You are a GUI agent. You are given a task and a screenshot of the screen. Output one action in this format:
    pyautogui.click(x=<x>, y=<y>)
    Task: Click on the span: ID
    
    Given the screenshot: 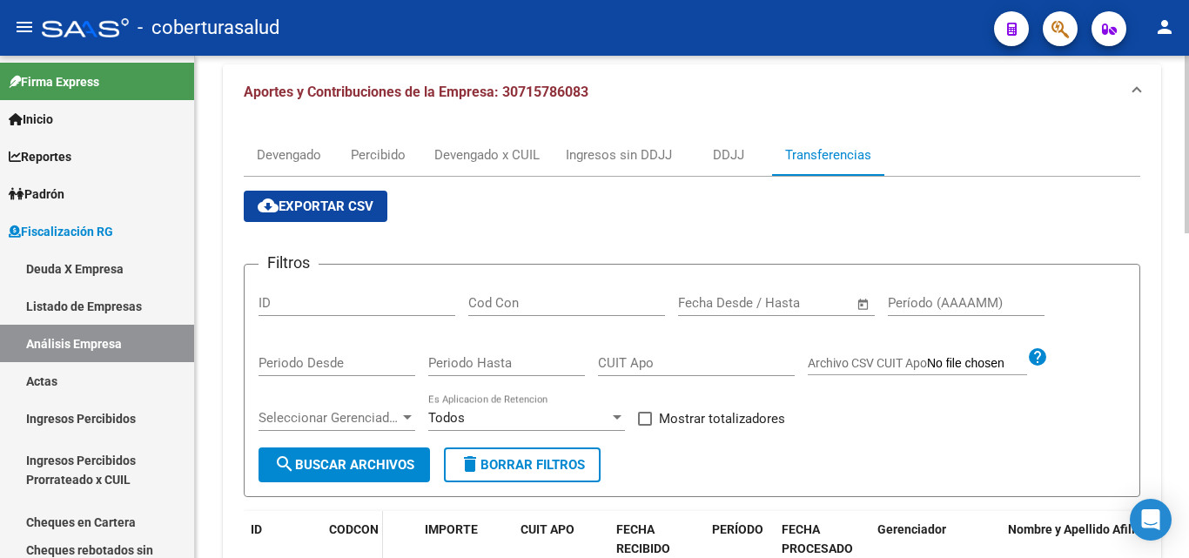 What is the action you would take?
    pyautogui.click(x=256, y=529)
    